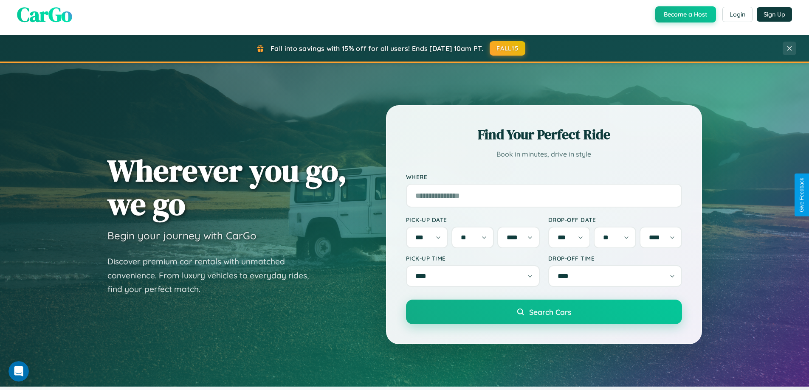 The height and width of the screenshot is (390, 809). Describe the element at coordinates (615, 258) in the screenshot. I see `label: Drop-off Time` at that location.